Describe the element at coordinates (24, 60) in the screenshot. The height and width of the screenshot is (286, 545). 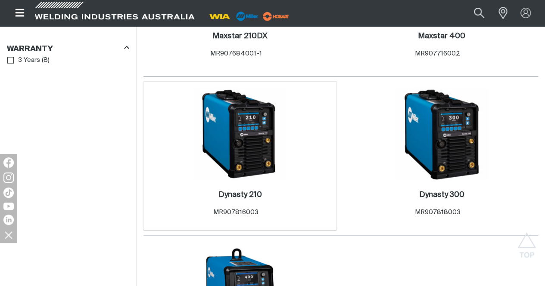
I see `a: 3 Years` at that location.